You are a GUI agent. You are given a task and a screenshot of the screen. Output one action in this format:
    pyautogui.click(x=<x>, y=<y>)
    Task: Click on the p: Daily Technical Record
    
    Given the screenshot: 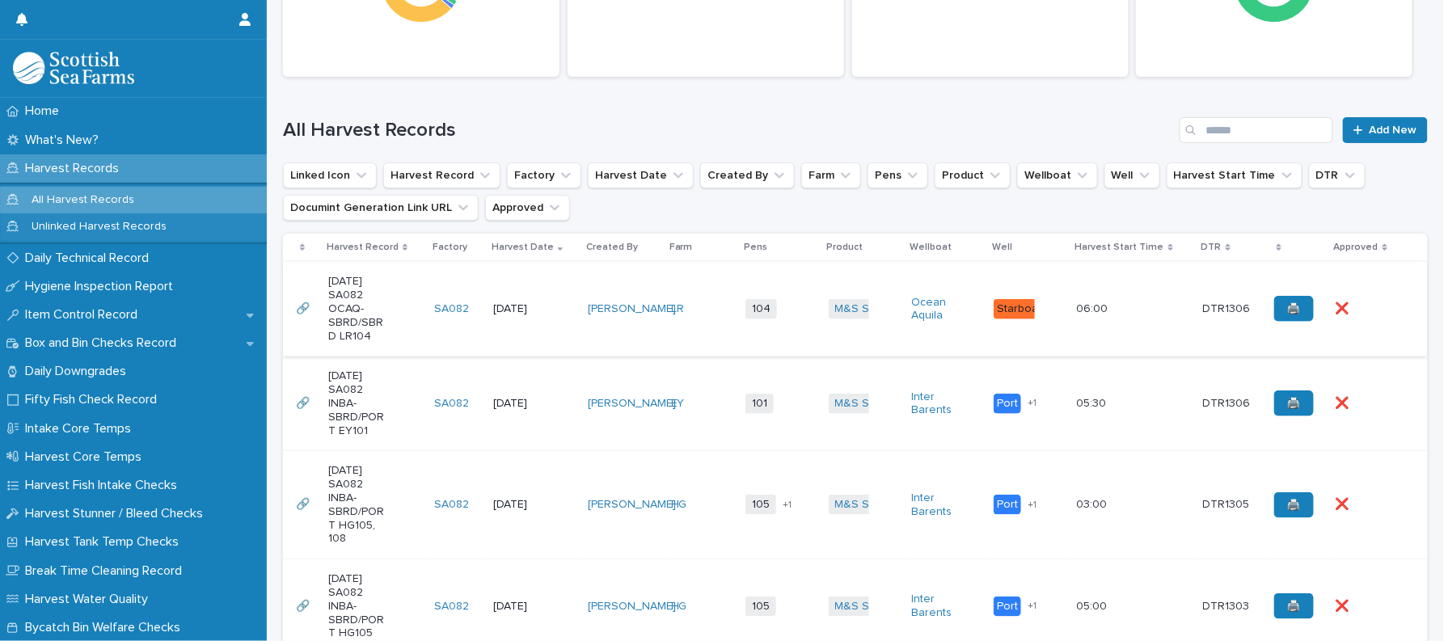 What is the action you would take?
    pyautogui.click(x=90, y=258)
    